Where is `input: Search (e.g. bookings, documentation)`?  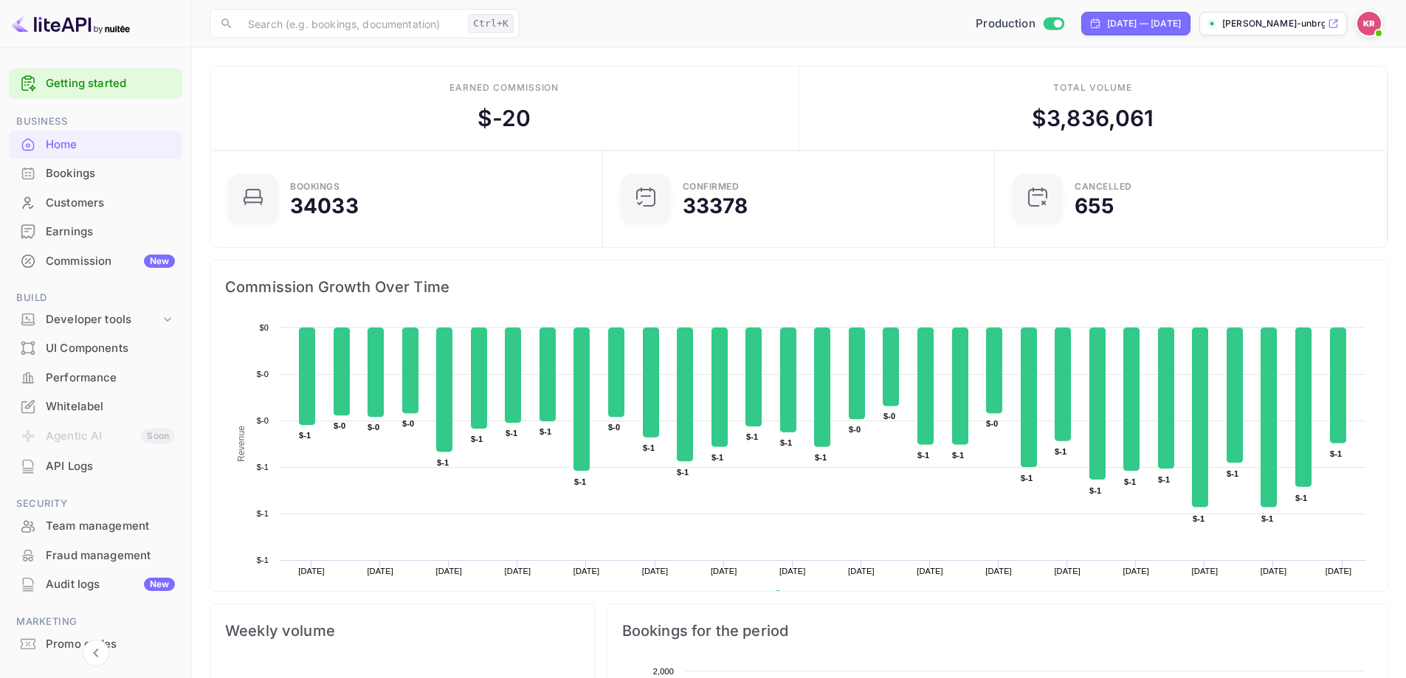 input: Search (e.g. bookings, documentation) is located at coordinates (350, 24).